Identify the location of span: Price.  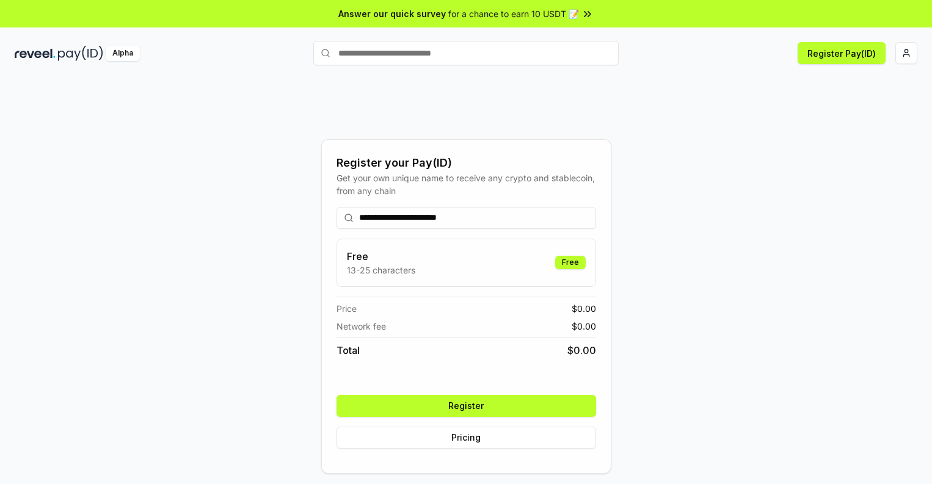
(346, 309).